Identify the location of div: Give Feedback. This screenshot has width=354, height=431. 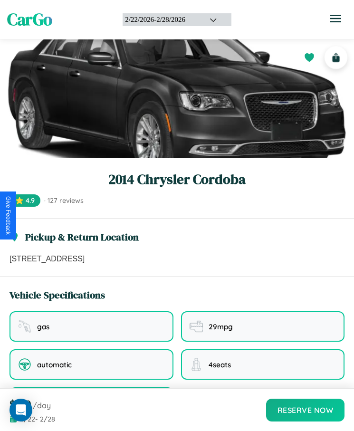
(8, 215).